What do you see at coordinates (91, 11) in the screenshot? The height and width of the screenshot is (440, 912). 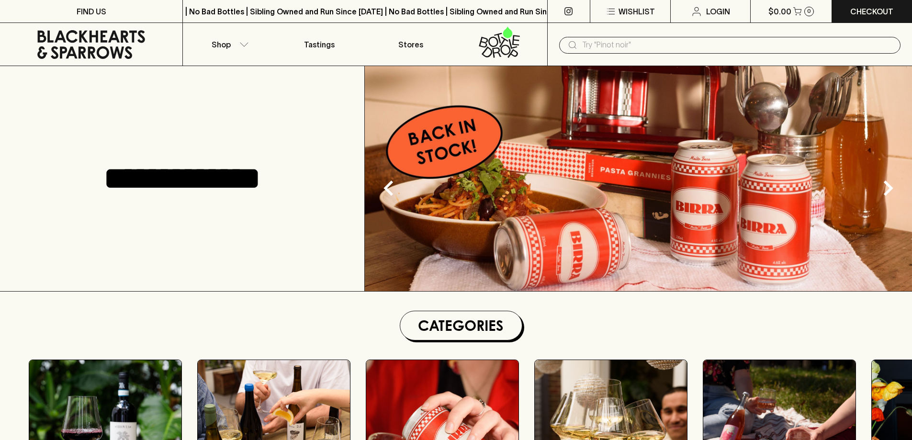 I see `p: FIND US` at bounding box center [91, 11].